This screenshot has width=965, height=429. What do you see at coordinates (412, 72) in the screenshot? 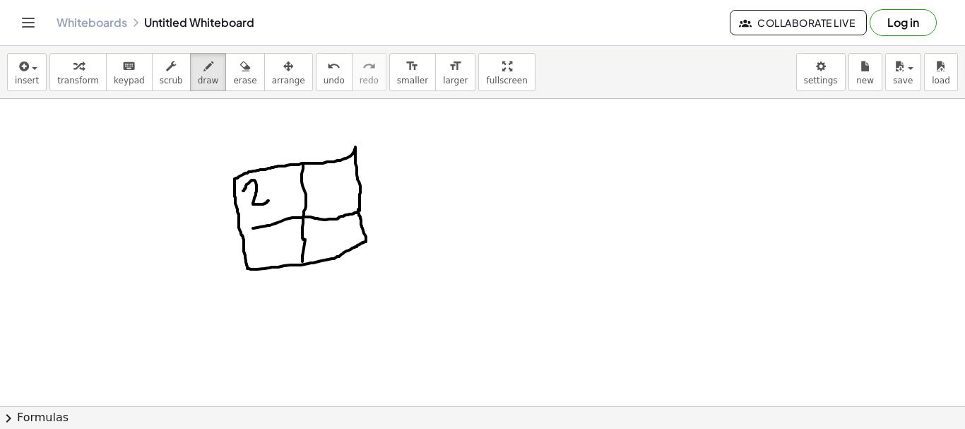
I see `button: format_sizesmaller` at bounding box center [412, 72].